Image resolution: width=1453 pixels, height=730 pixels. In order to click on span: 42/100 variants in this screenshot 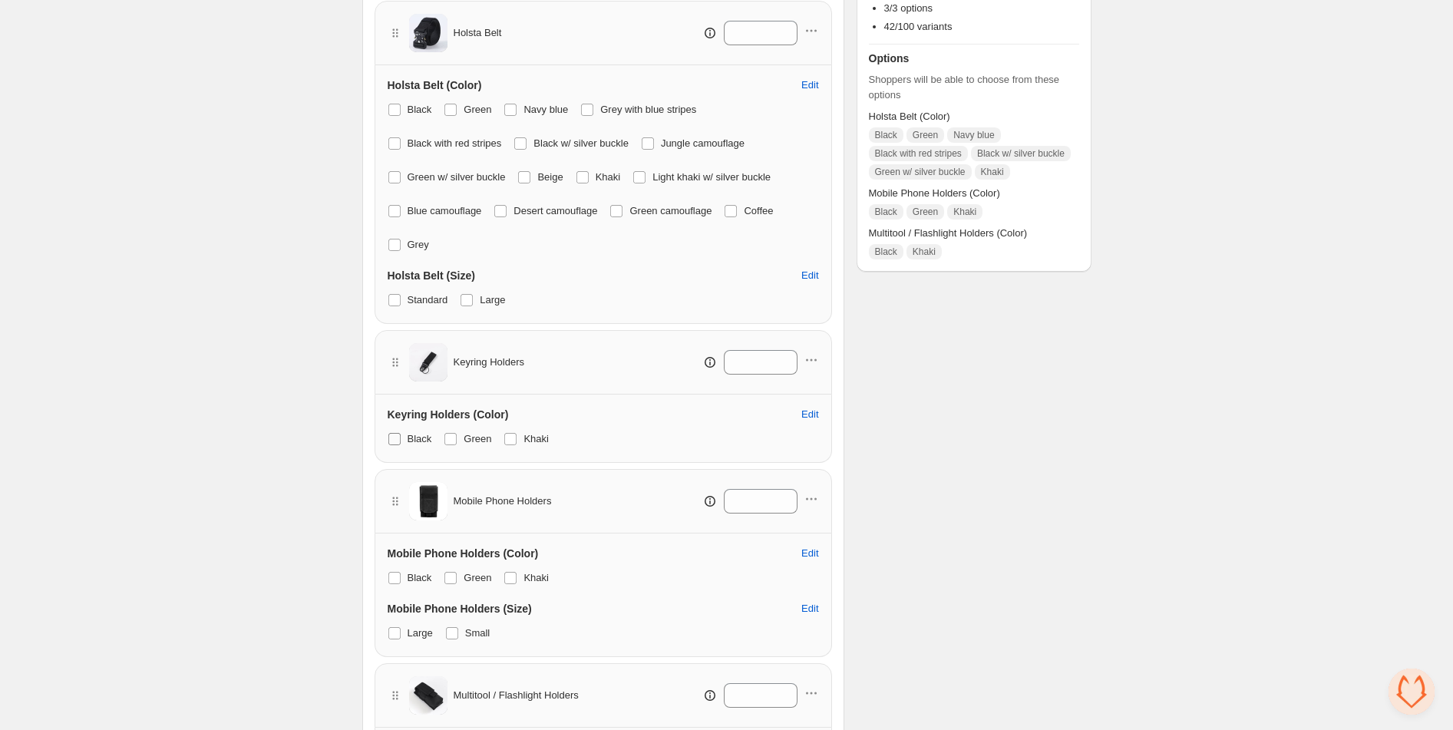, I will do `click(918, 26)`.